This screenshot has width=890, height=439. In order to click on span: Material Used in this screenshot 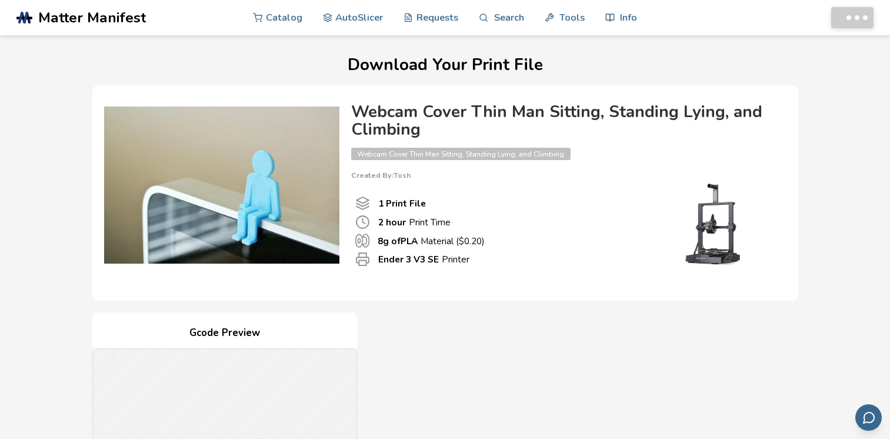, I will do `click(362, 241)`.